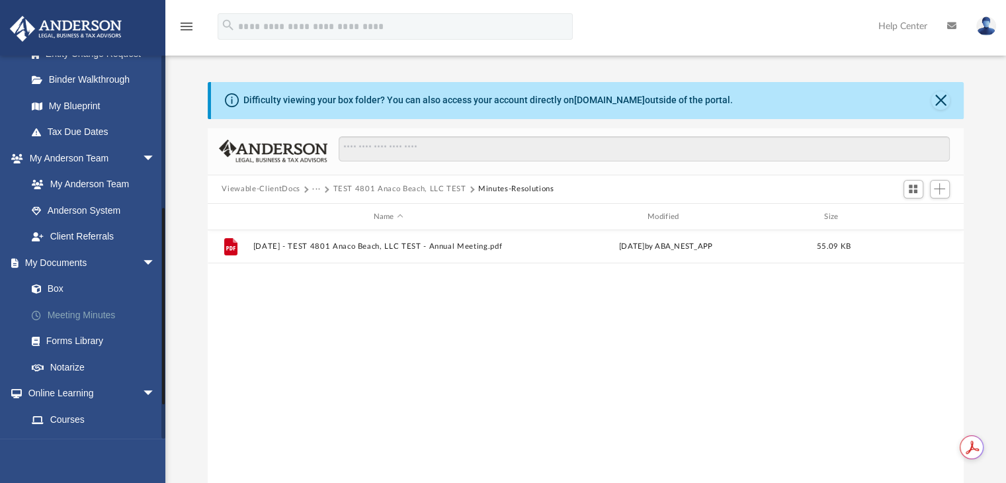  I want to click on i: menu, so click(187, 26).